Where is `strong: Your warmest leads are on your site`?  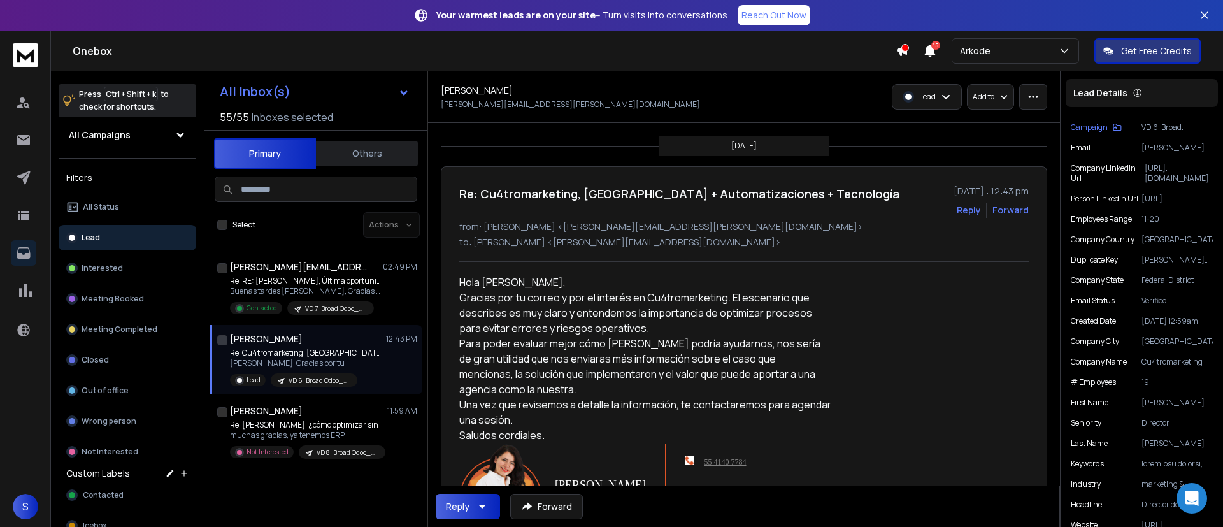 strong: Your warmest leads are on your site is located at coordinates (516, 15).